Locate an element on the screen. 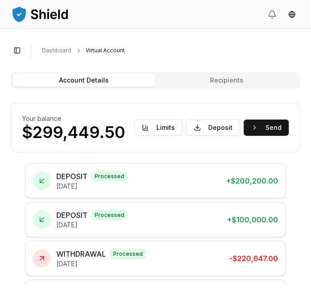  a: Dashboard is located at coordinates (56, 51).